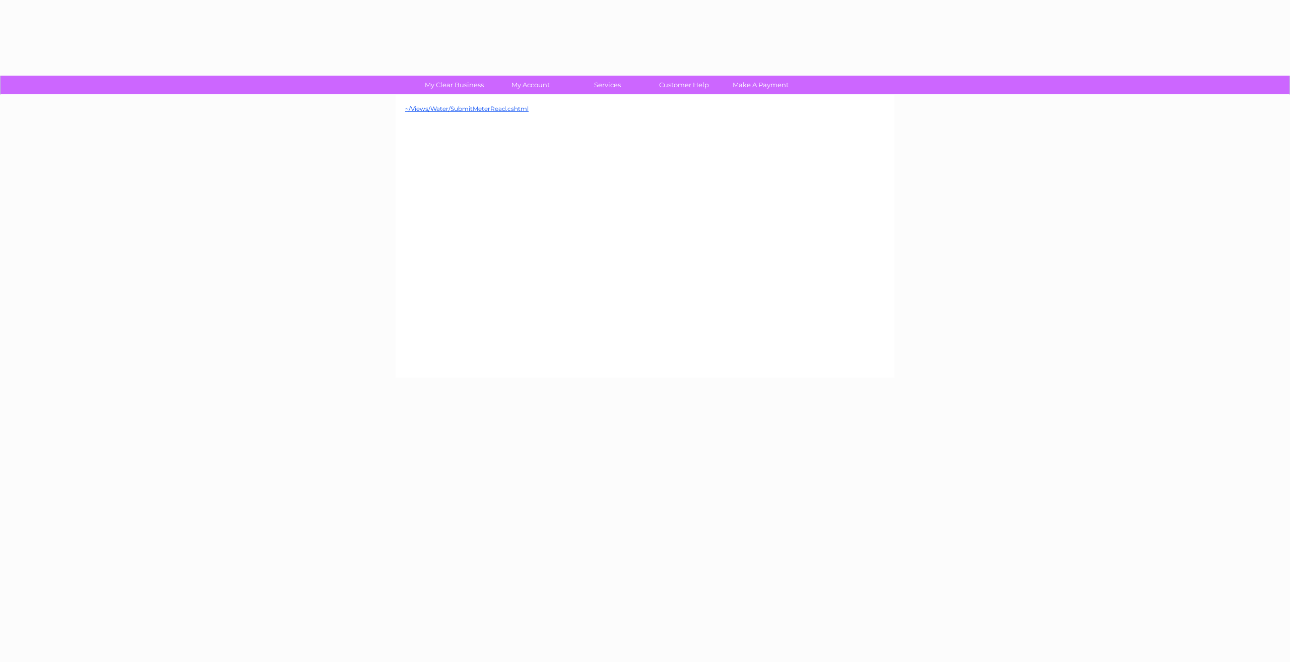 This screenshot has width=1290, height=662. Describe the element at coordinates (607, 85) in the screenshot. I see `a: Services` at that location.